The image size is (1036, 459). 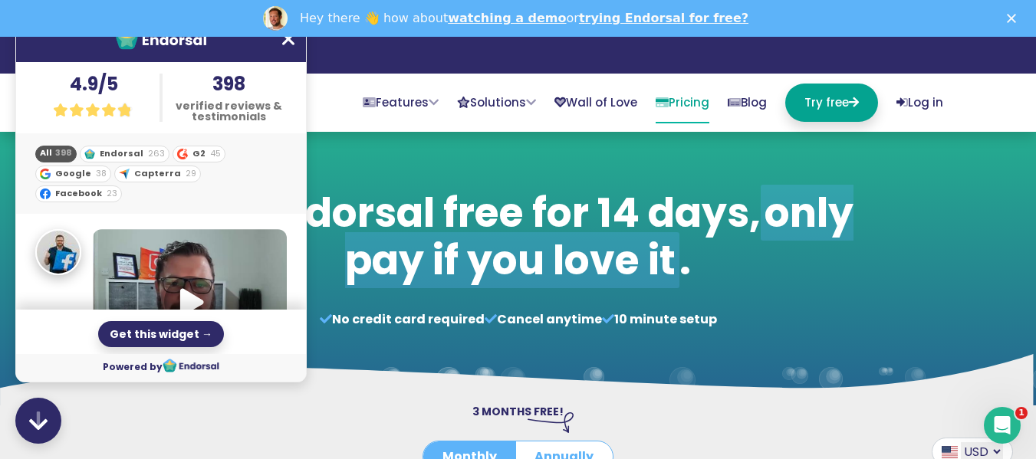 I want to click on span: 29, so click(x=191, y=173).